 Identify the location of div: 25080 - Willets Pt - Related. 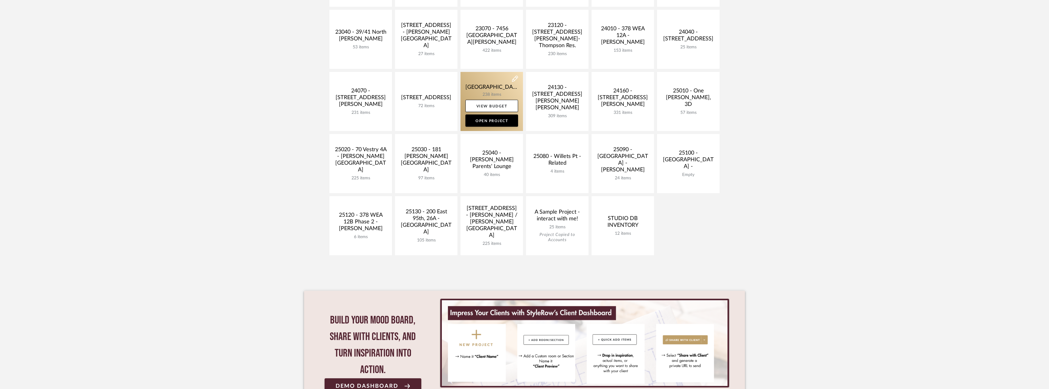
(557, 161).